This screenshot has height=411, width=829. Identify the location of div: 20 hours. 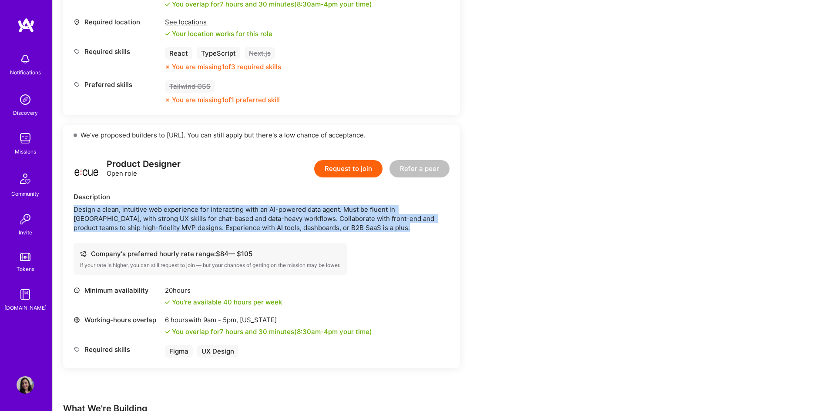
(223, 290).